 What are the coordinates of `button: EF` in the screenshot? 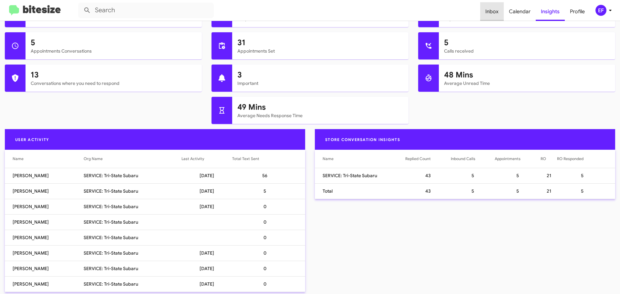 It's located at (601, 10).